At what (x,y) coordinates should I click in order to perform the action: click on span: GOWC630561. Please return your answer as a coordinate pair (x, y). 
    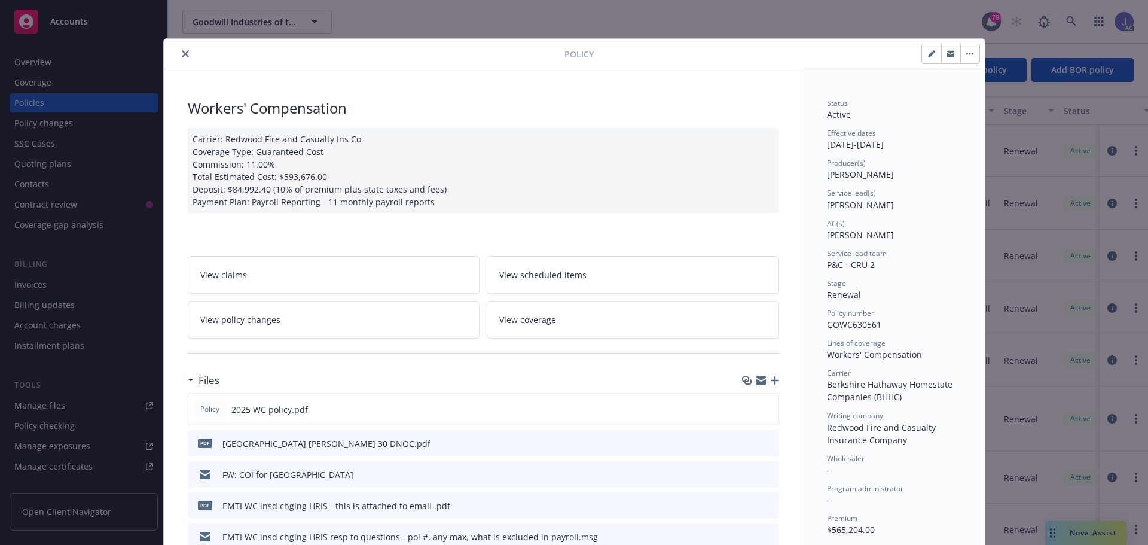
    Looking at the image, I should click on (854, 324).